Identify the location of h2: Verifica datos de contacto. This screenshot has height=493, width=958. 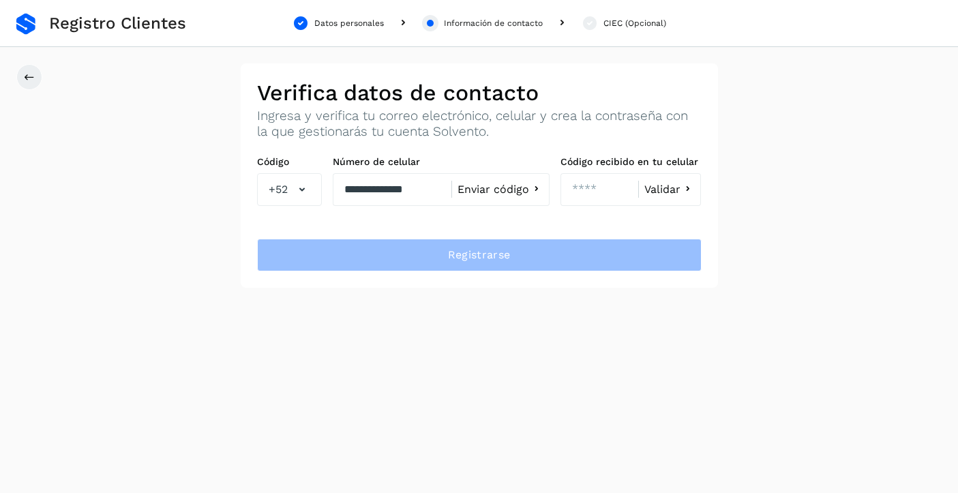
(479, 93).